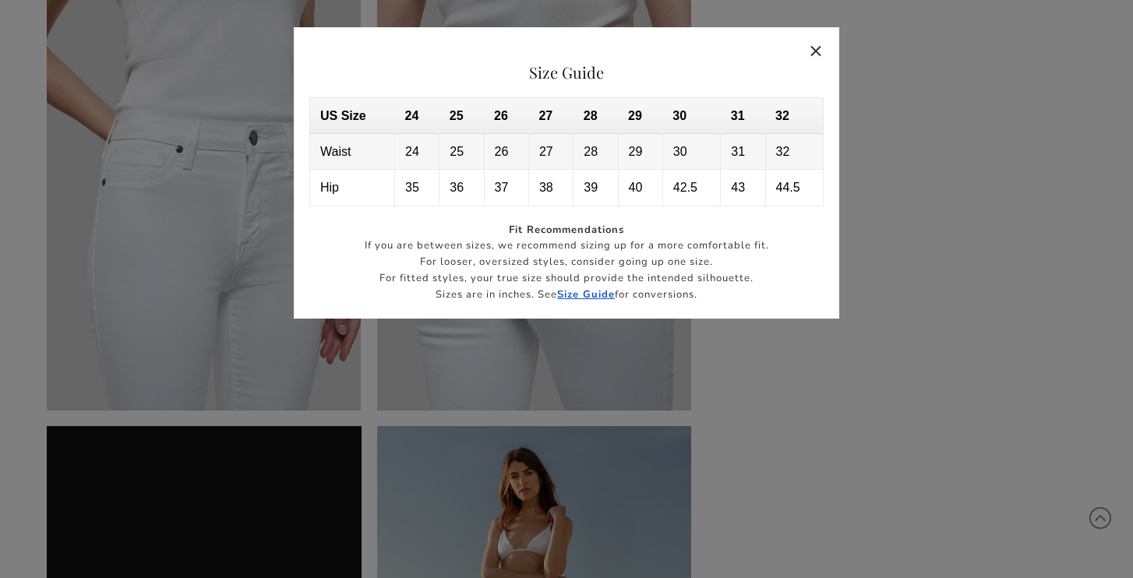  I want to click on th: 30, so click(691, 116).